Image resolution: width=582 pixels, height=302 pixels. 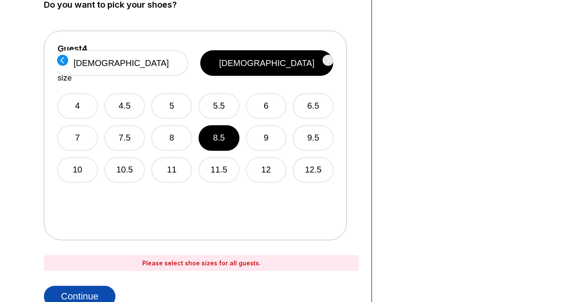 What do you see at coordinates (219, 138) in the screenshot?
I see `button: 8.5` at bounding box center [219, 138].